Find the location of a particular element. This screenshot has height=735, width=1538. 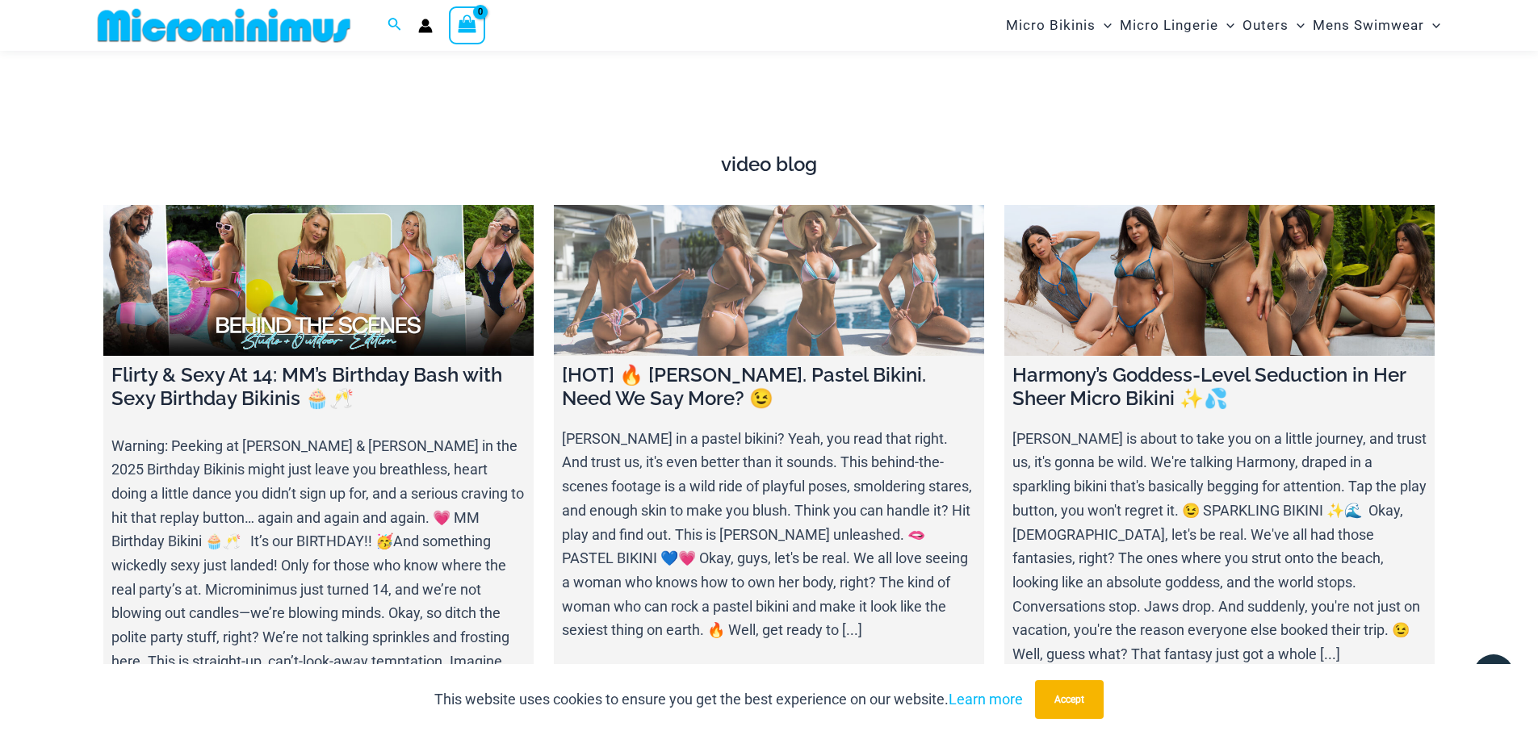

a: Learn more is located at coordinates (986, 699).